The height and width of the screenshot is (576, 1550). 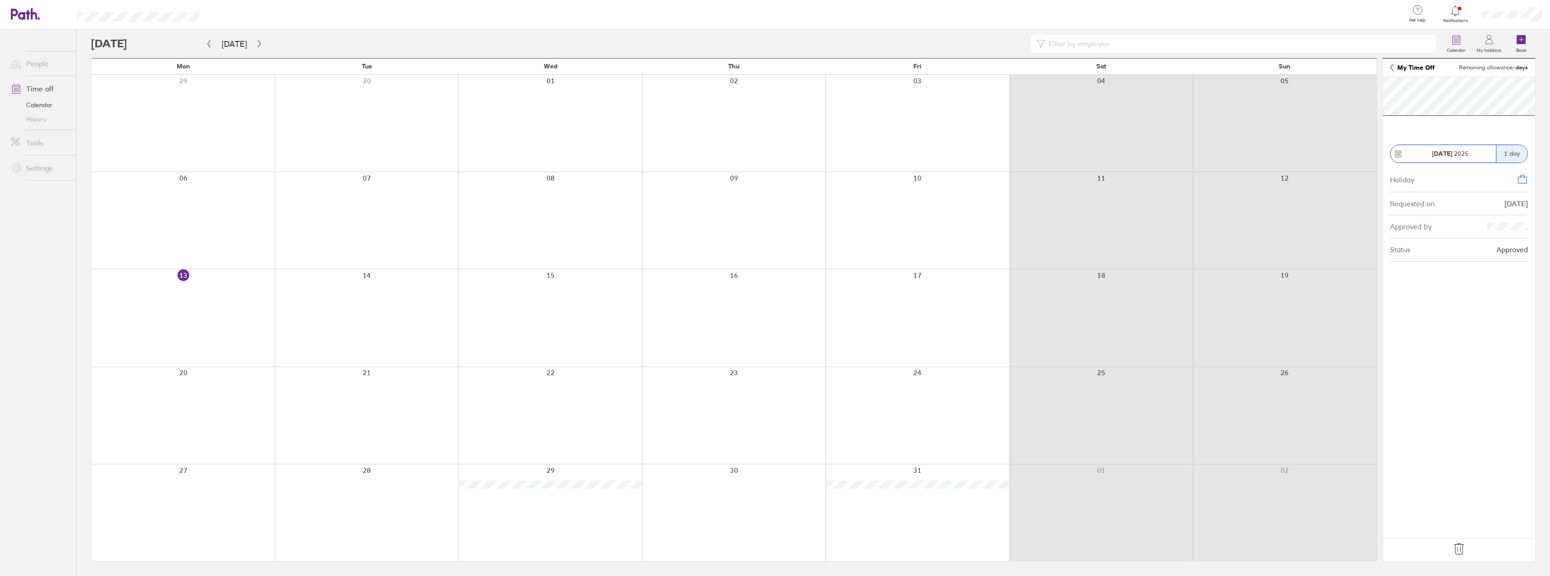 I want to click on label: My holidays, so click(x=1489, y=49).